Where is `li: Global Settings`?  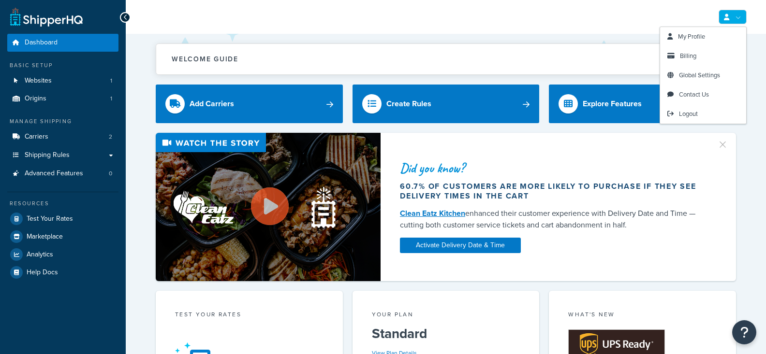 li: Global Settings is located at coordinates (703, 75).